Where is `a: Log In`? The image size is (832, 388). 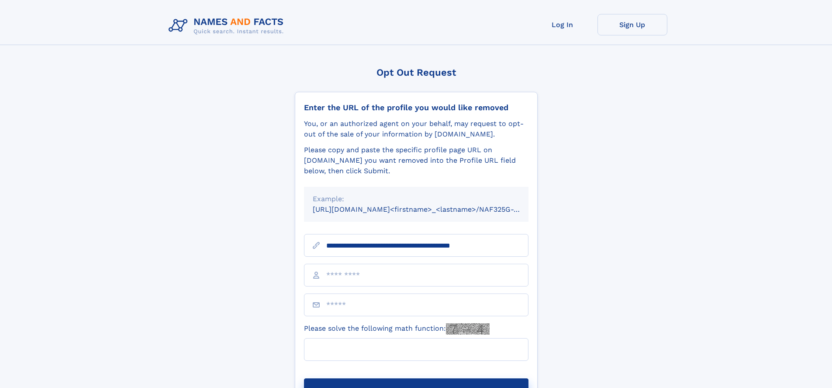 a: Log In is located at coordinates (563, 24).